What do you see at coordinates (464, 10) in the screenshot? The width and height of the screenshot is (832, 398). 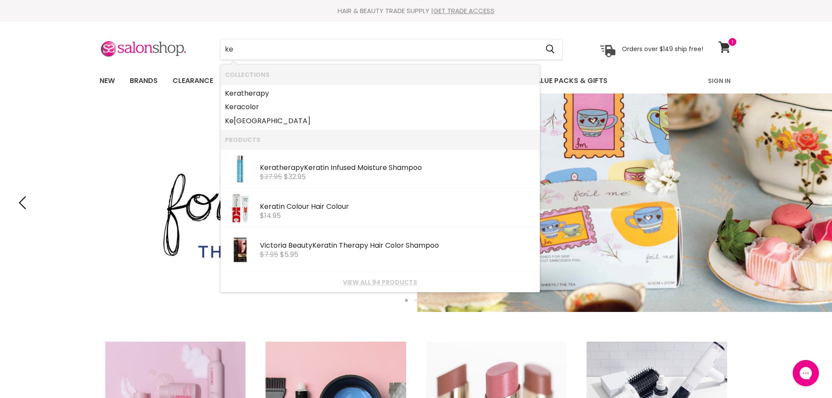 I see `a: GET TRADE ACCESS` at bounding box center [464, 10].